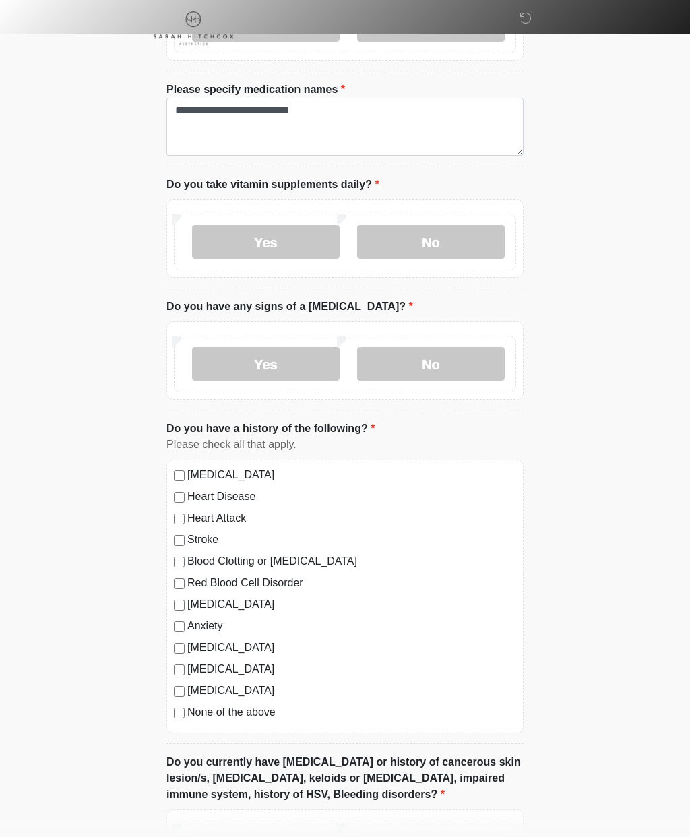 The image size is (690, 837). Describe the element at coordinates (179, 714) in the screenshot. I see `input: None of the above` at that location.